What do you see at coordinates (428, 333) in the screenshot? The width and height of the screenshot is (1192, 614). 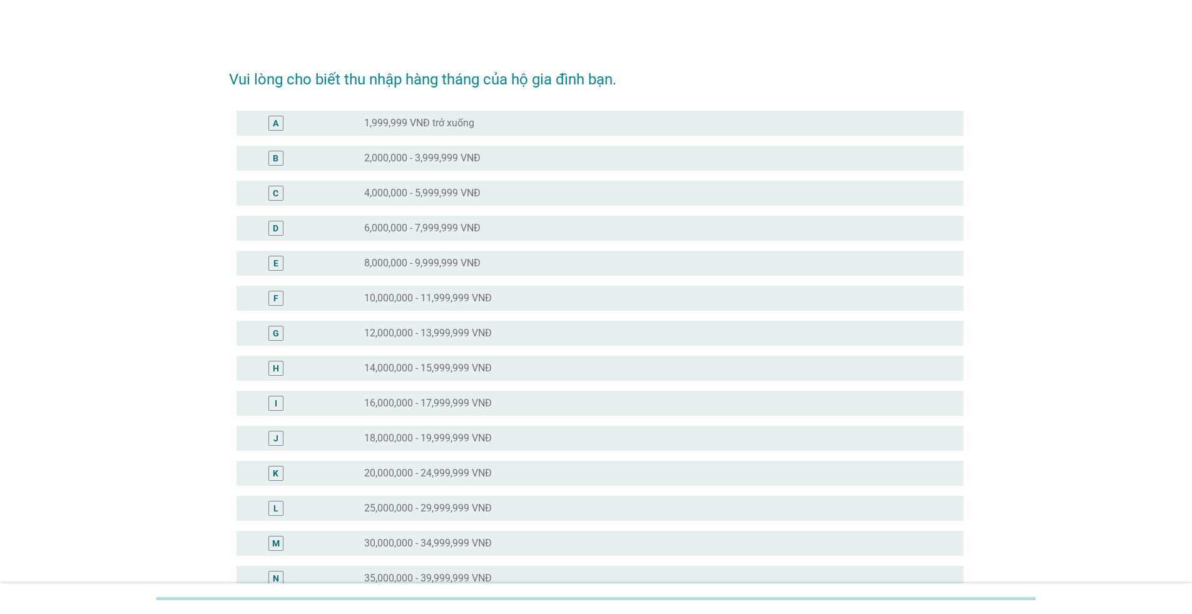 I see `label: 12,000,000 - 13,999,999 VNĐ` at bounding box center [428, 333].